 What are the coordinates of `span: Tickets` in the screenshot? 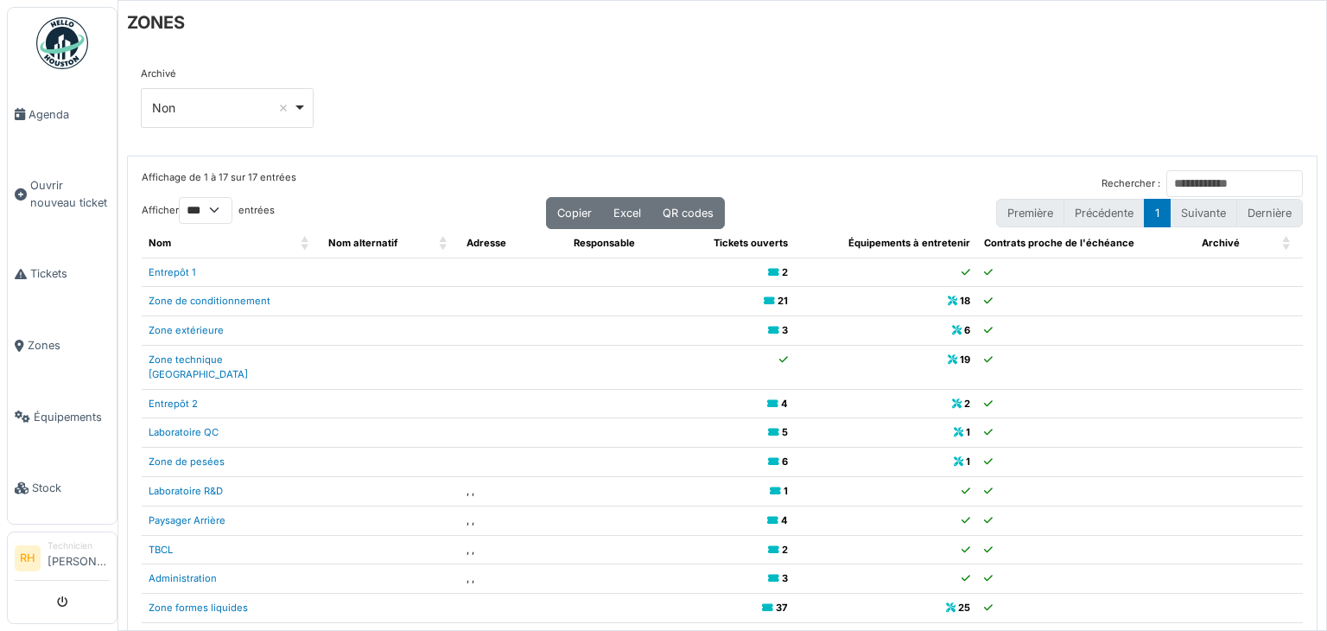 It's located at (70, 273).